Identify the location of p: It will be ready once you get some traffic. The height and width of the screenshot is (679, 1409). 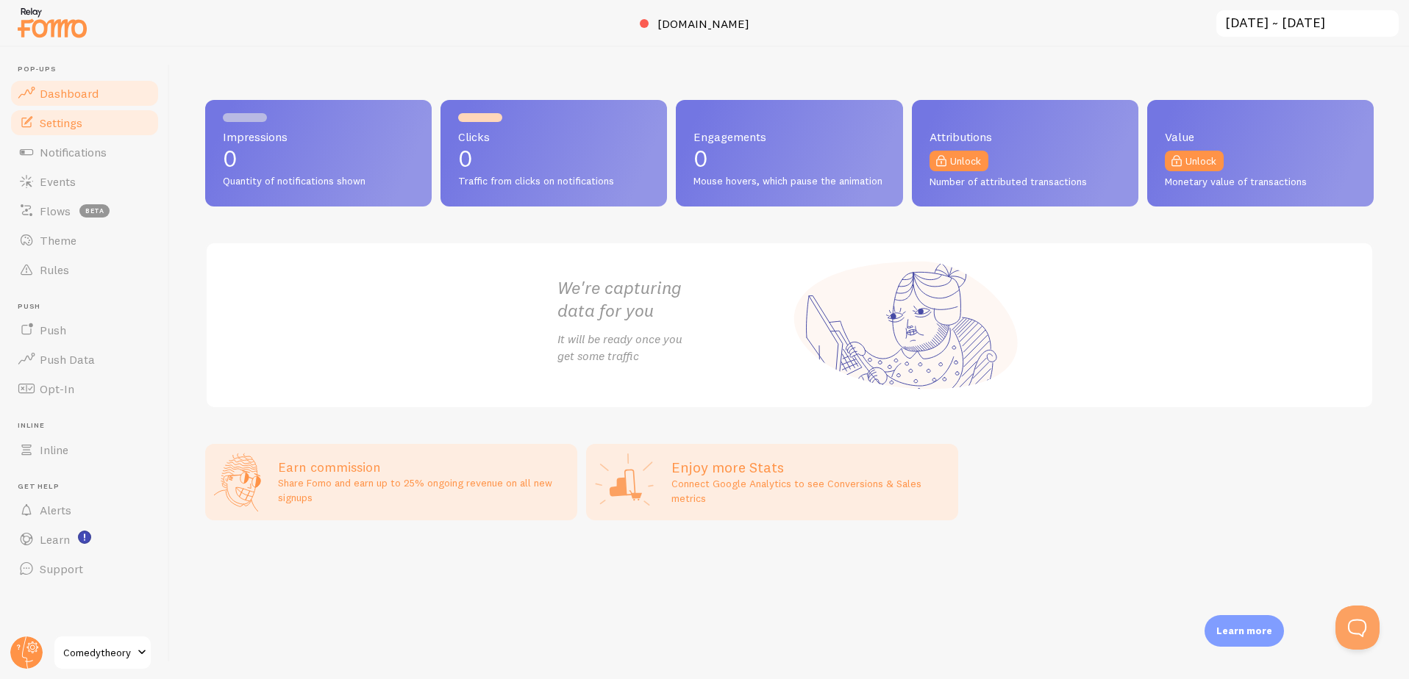
(674, 348).